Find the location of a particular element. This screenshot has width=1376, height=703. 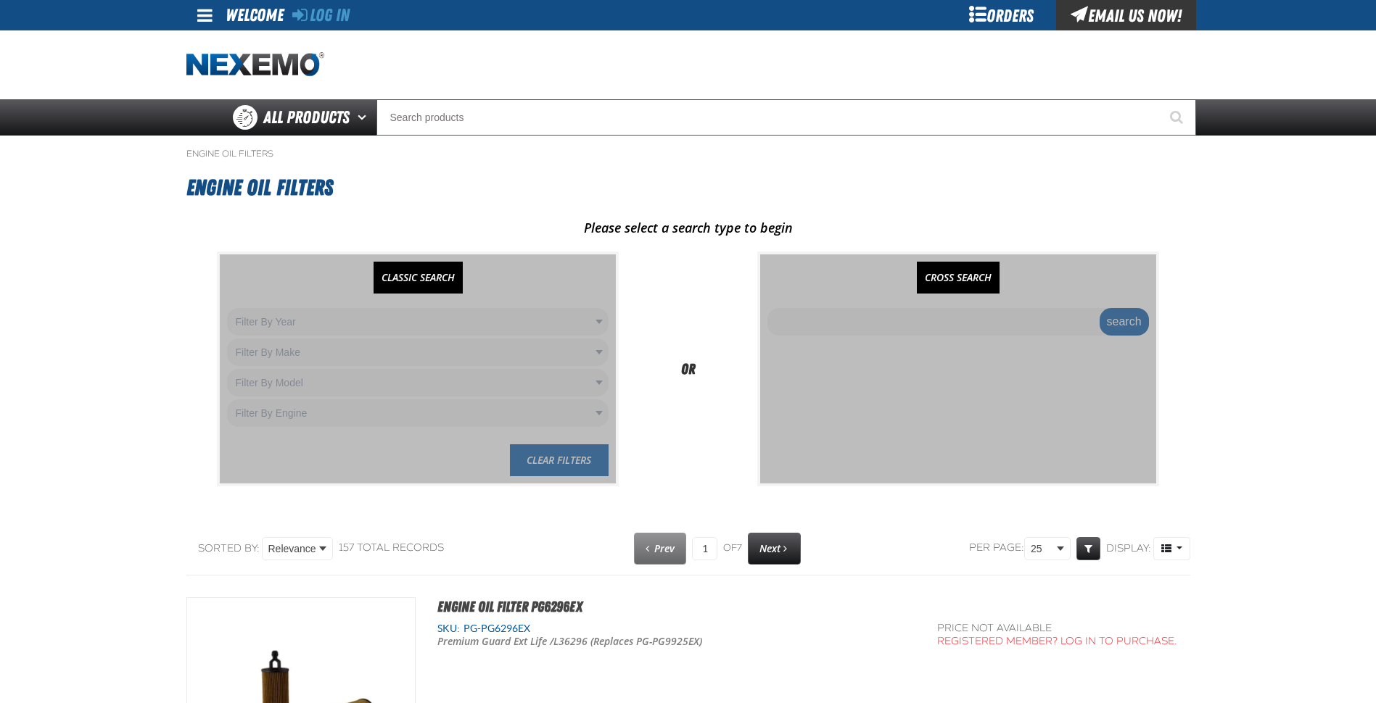

div: Price not available is located at coordinates (1057, 629).